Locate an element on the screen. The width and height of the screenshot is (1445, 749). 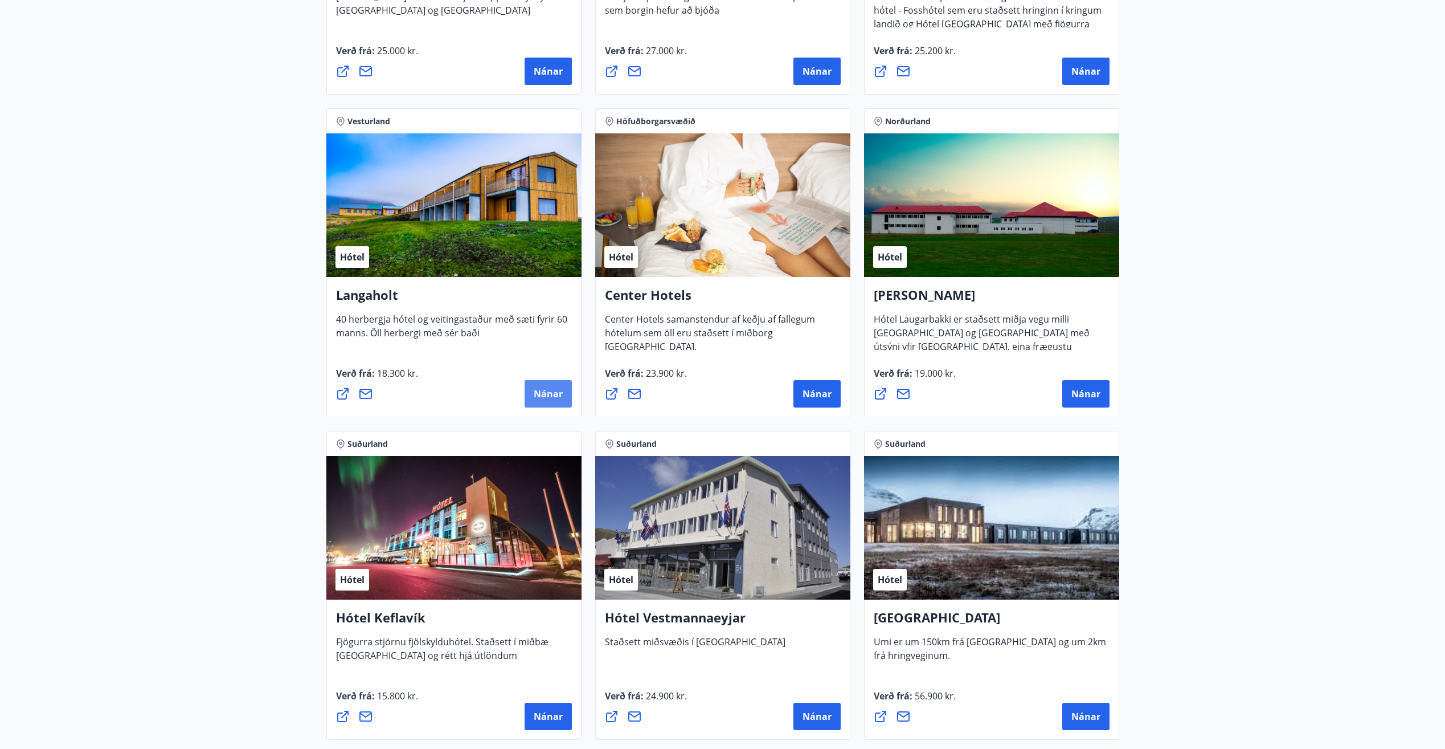
span: 40 herbergja hótel og veitingastaður með sæti fyrir 60 manns. Öll herbergi með sér baði is located at coordinates (452, 330).